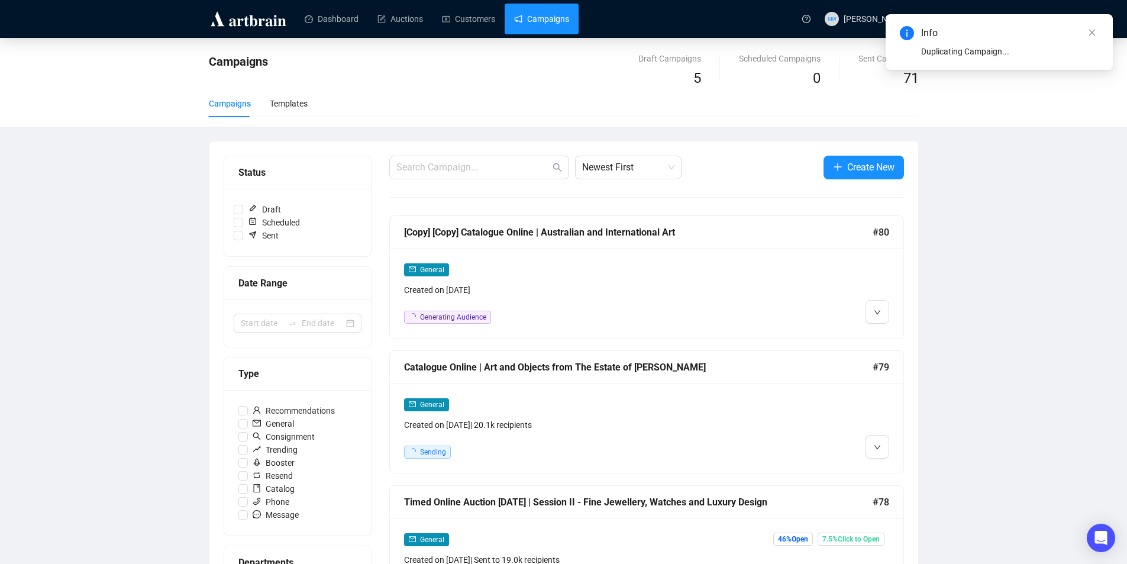  Describe the element at coordinates (261, 323) in the screenshot. I see `input: Start date` at that location.